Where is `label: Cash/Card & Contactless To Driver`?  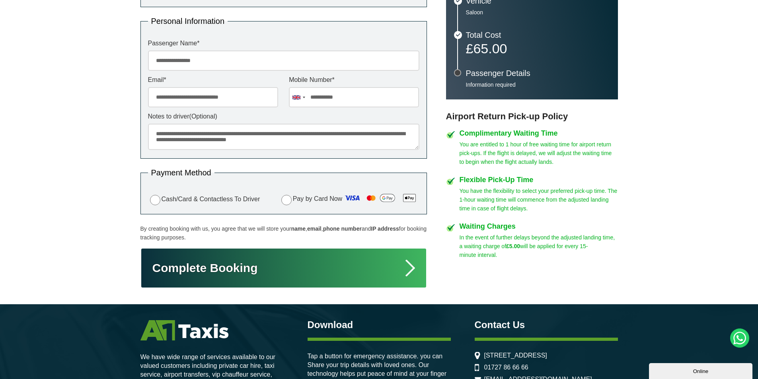
label: Cash/Card & Contactless To Driver is located at coordinates (204, 199).